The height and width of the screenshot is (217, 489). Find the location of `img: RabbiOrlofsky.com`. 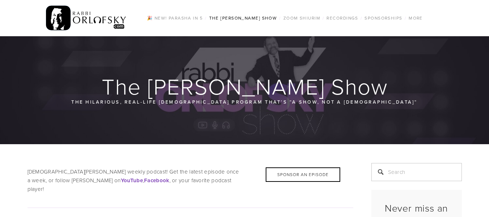

img: RabbiOrlofsky.com is located at coordinates (86, 18).